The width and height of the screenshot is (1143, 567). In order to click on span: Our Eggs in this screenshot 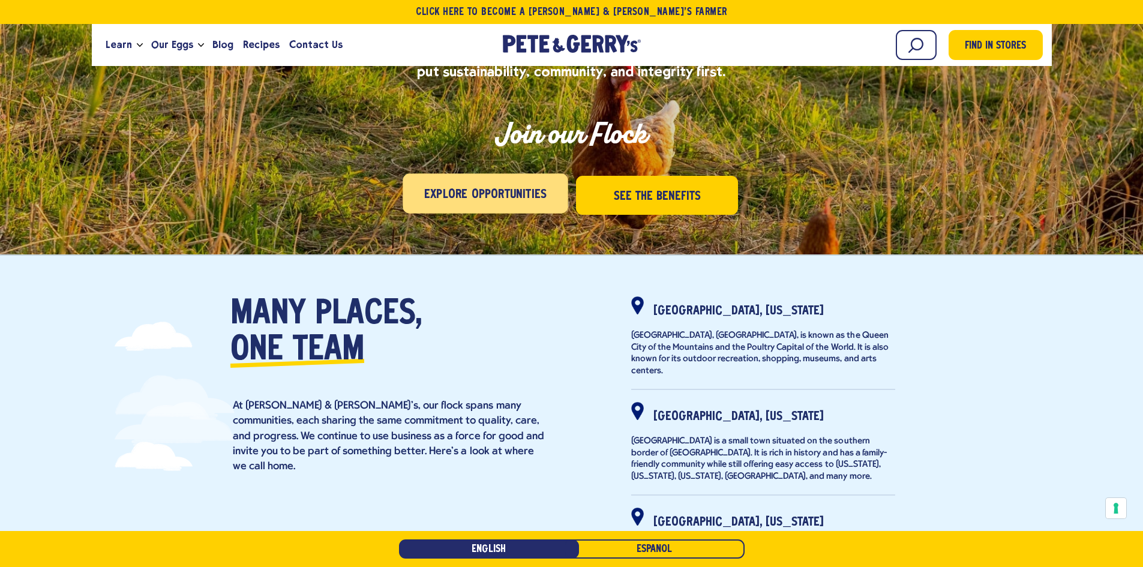, I will do `click(172, 44)`.